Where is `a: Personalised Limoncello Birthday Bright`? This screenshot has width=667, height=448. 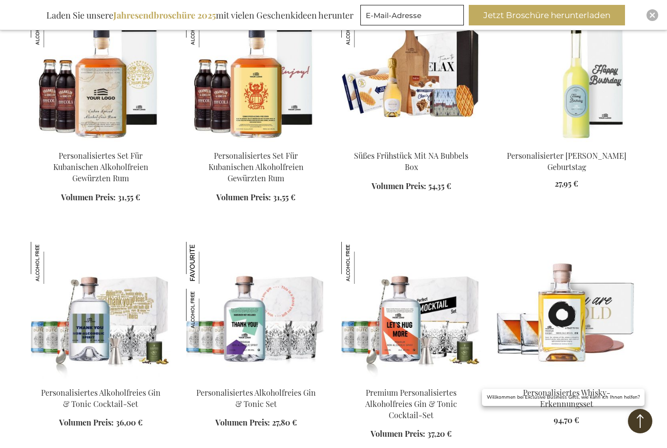 a: Personalised Limoncello Birthday Bright is located at coordinates (567, 143).